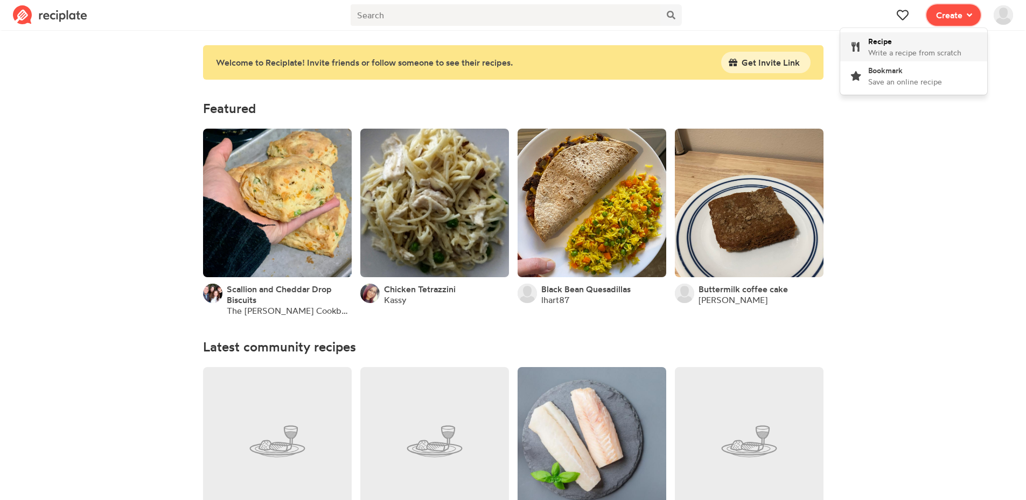 The image size is (1026, 500). What do you see at coordinates (904, 81) in the screenshot?
I see `span: Save an online recipe` at bounding box center [904, 81].